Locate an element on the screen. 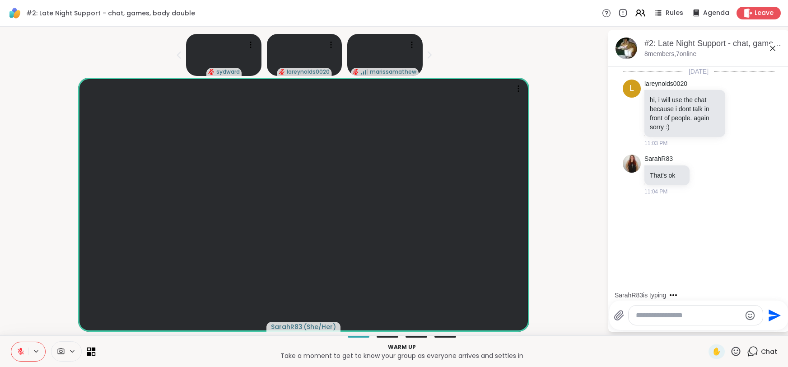 Image resolution: width=788 pixels, height=367 pixels. span: SarahR83 is located at coordinates (287, 326).